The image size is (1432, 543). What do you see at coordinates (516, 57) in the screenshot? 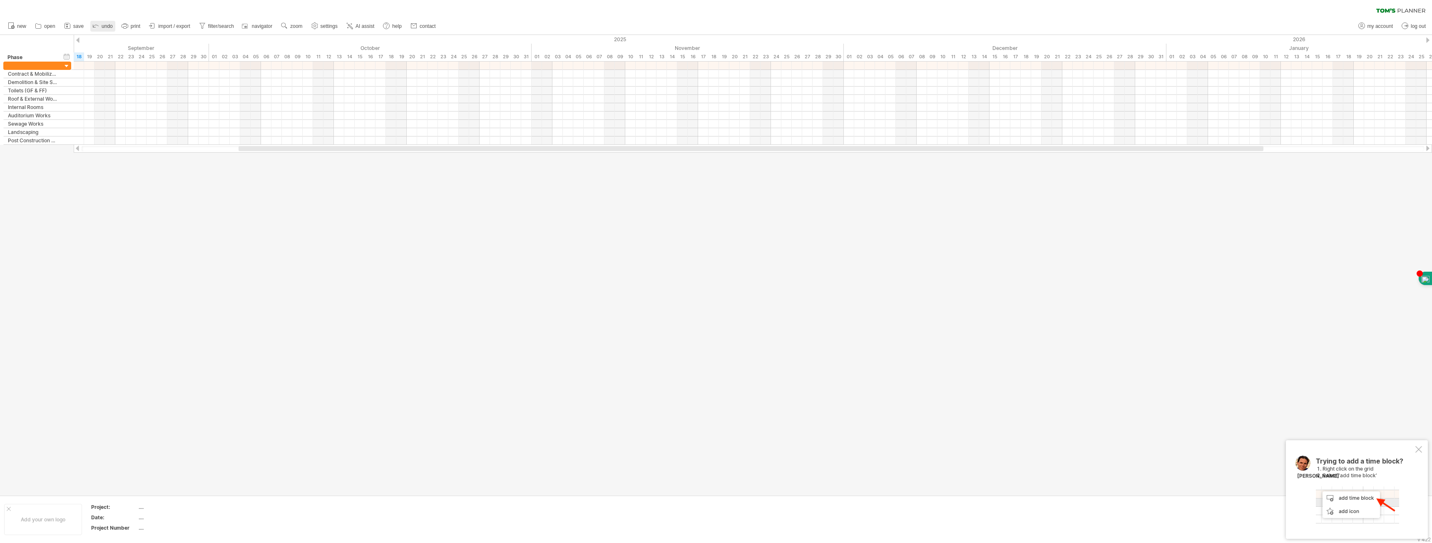
I see `div: Thursday, 30 October 2025` at bounding box center [516, 57].